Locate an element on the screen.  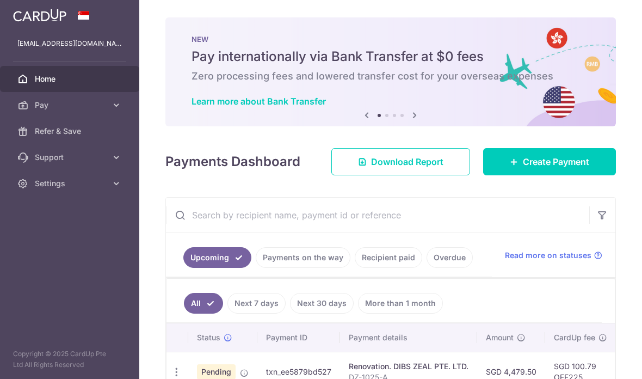
a: Next 7 days is located at coordinates (256, 303).